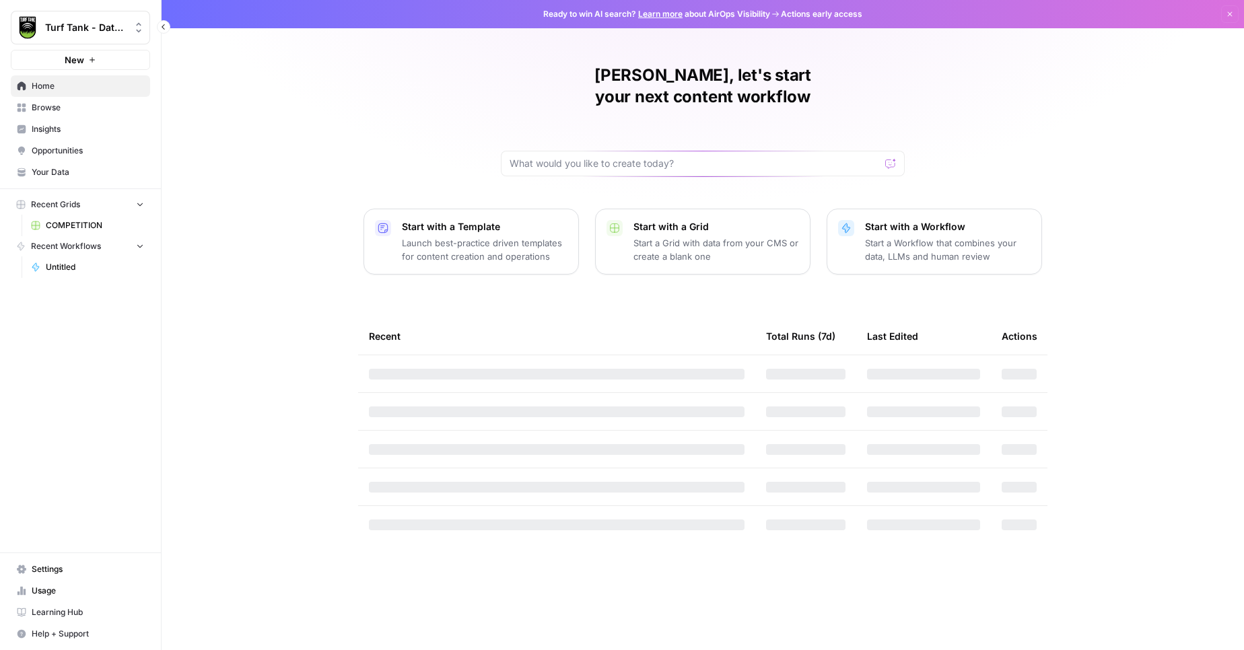  Describe the element at coordinates (87, 591) in the screenshot. I see `span: Usage` at that location.